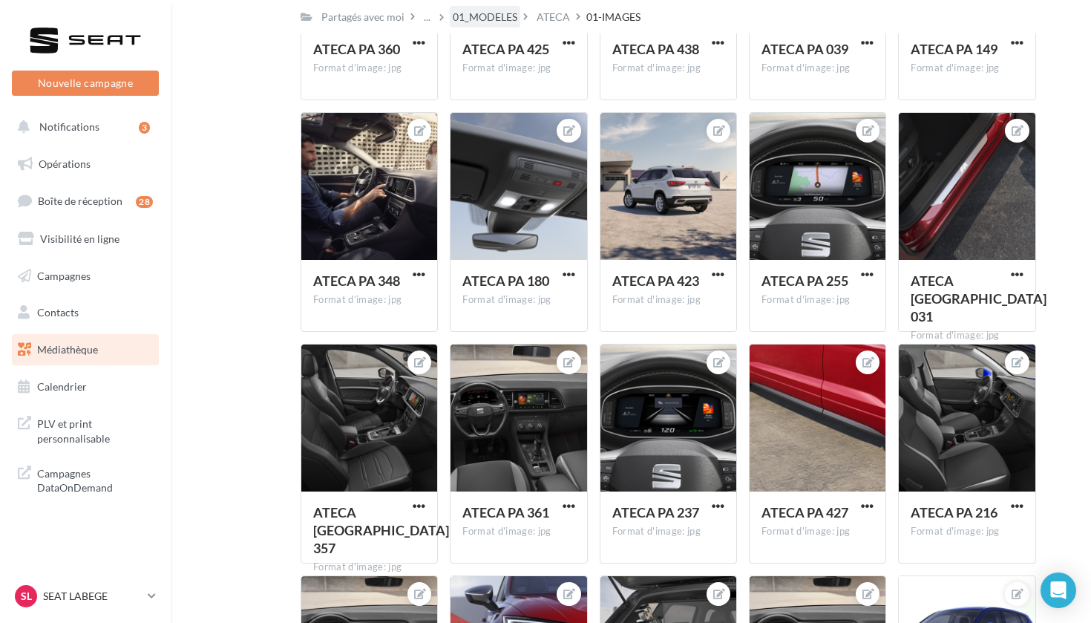  What do you see at coordinates (805, 512) in the screenshot?
I see `span: ATECA PA 427` at bounding box center [805, 512].